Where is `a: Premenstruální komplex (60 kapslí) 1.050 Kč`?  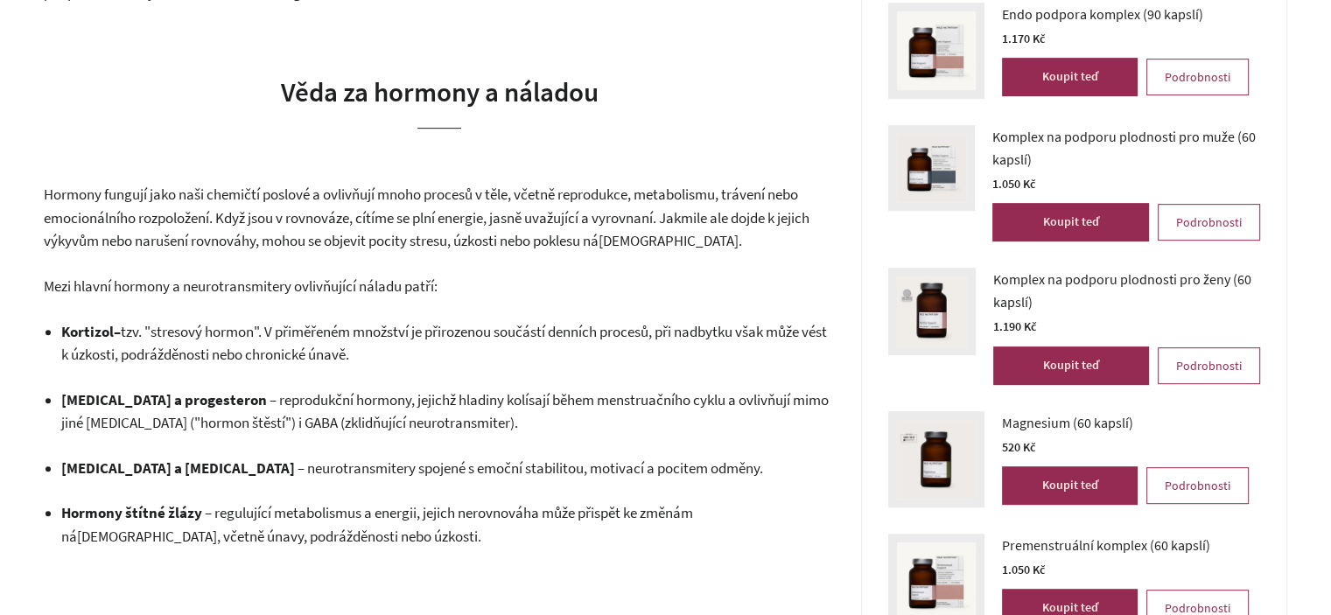
a: Premenstruální komplex (60 kapslí) 1.050 Kč is located at coordinates (1126, 558).